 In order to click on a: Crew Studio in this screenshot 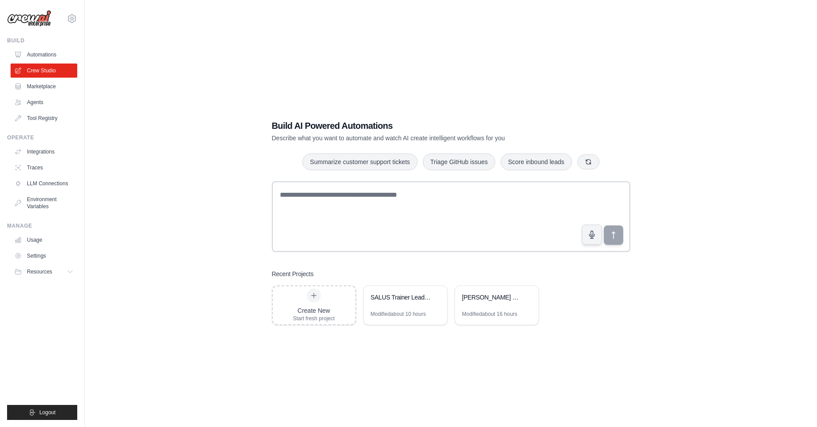, I will do `click(44, 71)`.